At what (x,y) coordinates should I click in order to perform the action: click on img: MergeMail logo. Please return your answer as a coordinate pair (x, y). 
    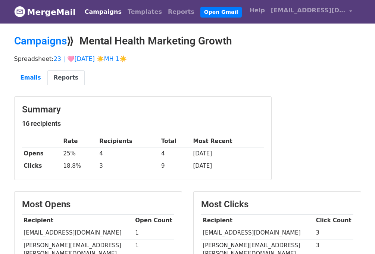
    Looking at the image, I should click on (20, 12).